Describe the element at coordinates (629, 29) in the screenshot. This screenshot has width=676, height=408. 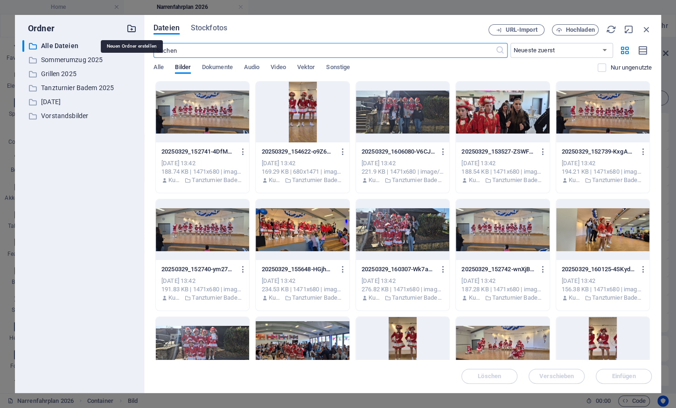
I see `i: Minimieren` at that location.